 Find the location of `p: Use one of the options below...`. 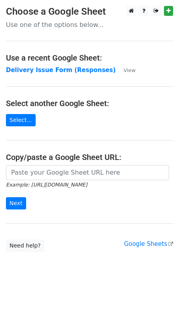

p: Use one of the options below... is located at coordinates (89, 25).